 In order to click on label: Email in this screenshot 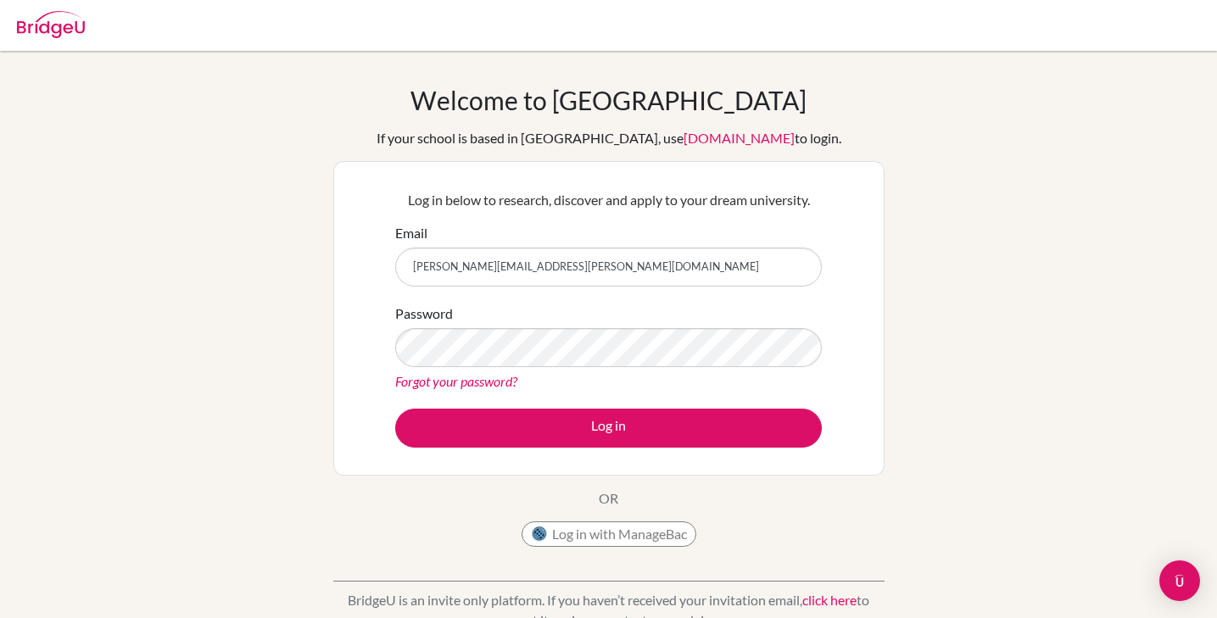, I will do `click(411, 233)`.